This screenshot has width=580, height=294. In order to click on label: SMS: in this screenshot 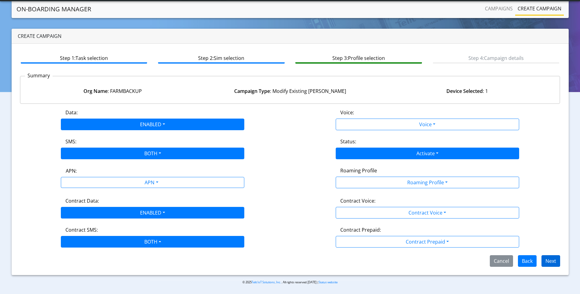, I will do `click(71, 142)`.